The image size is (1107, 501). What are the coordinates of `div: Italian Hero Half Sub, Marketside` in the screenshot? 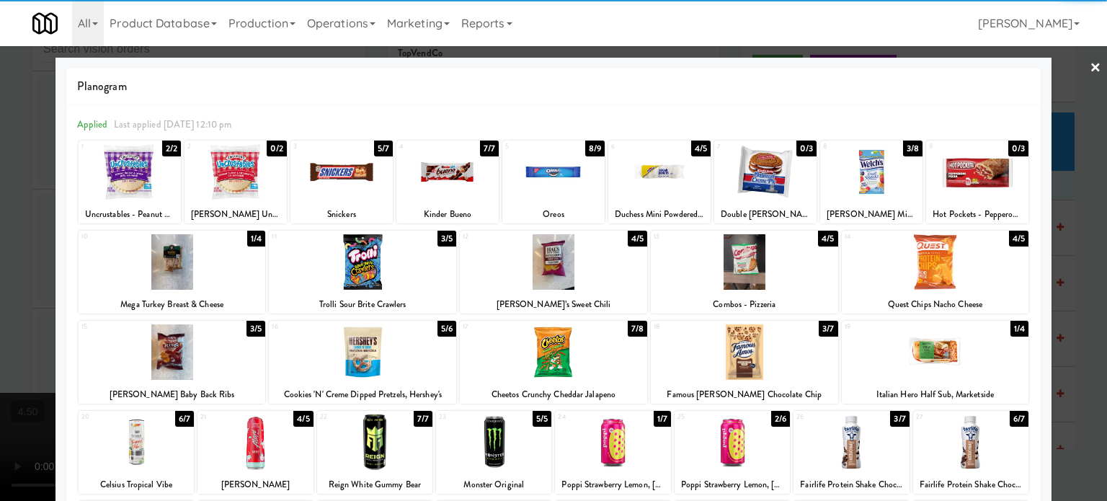 It's located at (935, 394).